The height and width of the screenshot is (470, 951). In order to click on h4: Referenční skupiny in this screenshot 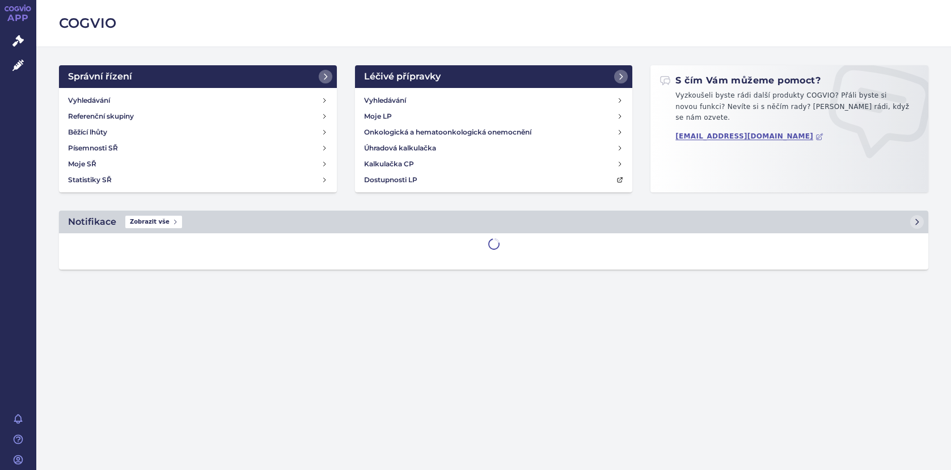, I will do `click(101, 116)`.